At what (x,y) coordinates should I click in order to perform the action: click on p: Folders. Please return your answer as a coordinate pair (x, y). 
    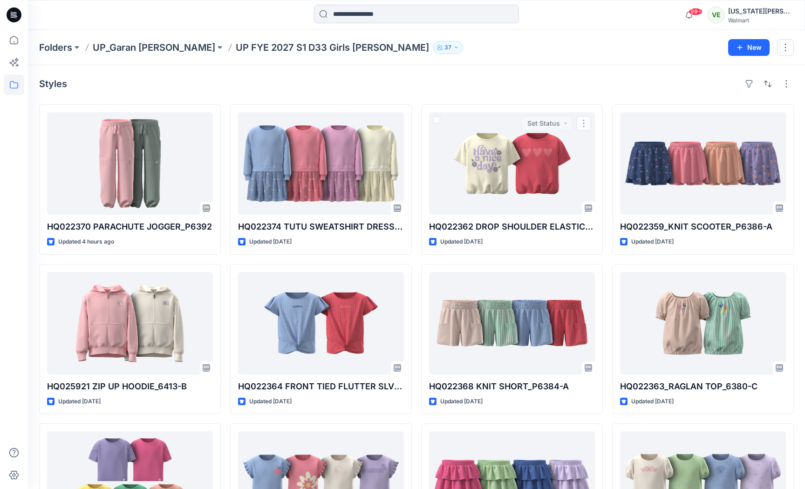
    Looking at the image, I should click on (55, 48).